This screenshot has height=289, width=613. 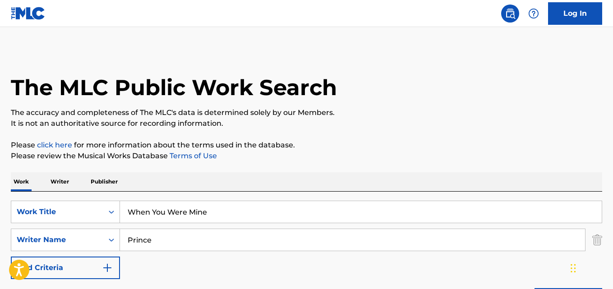 What do you see at coordinates (510, 14) in the screenshot?
I see `a: Public Search` at bounding box center [510, 14].